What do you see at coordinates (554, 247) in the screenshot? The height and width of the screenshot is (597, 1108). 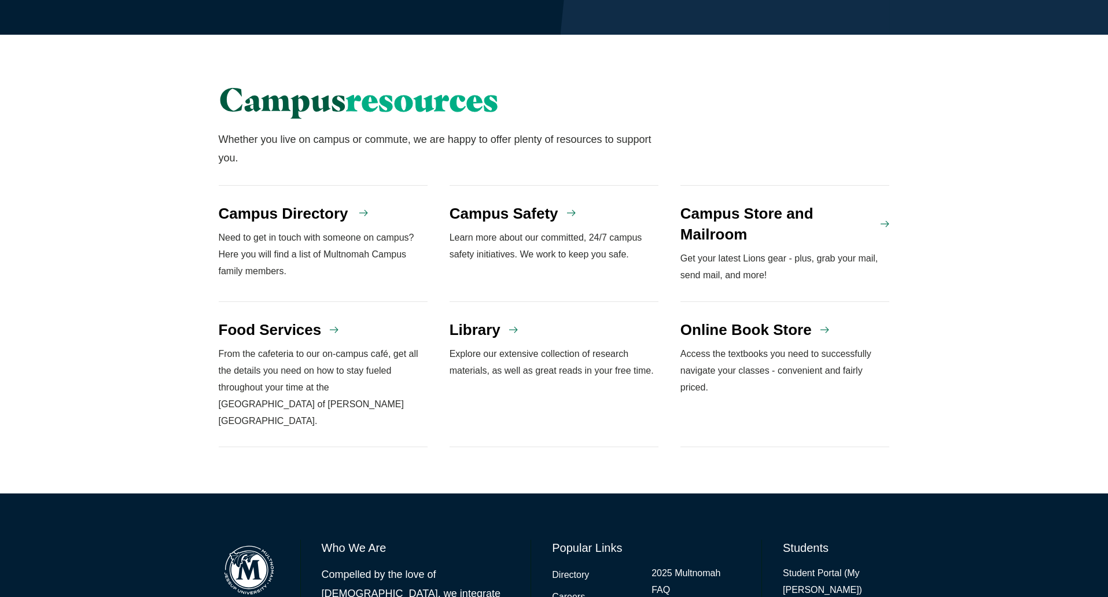 I see `p: Learn more about our committed, 24/7 campus safety initiatives. We work to keep you safe.` at bounding box center [554, 247].